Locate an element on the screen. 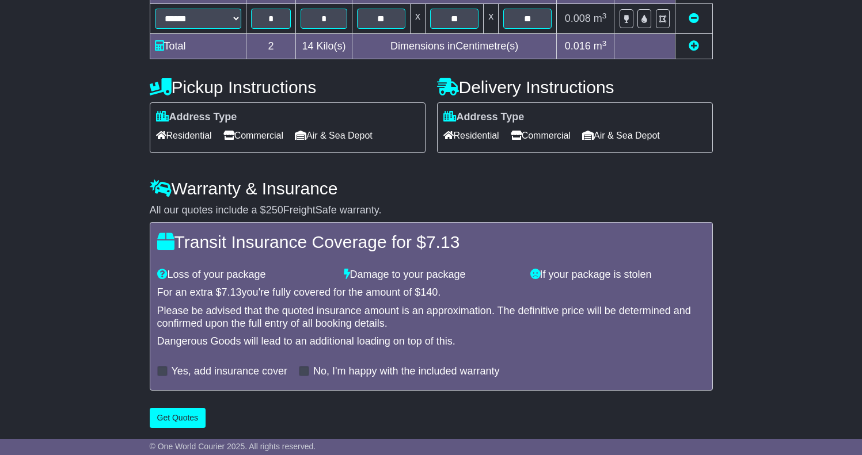 This screenshot has width=862, height=455. div: If your package is stolen is located at coordinates (618, 275).